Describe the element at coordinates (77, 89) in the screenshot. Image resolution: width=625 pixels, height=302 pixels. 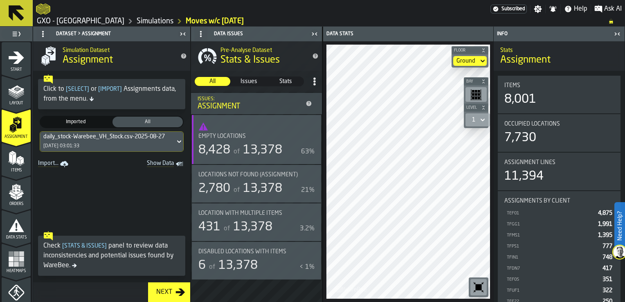
I see `span: Select` at that location.